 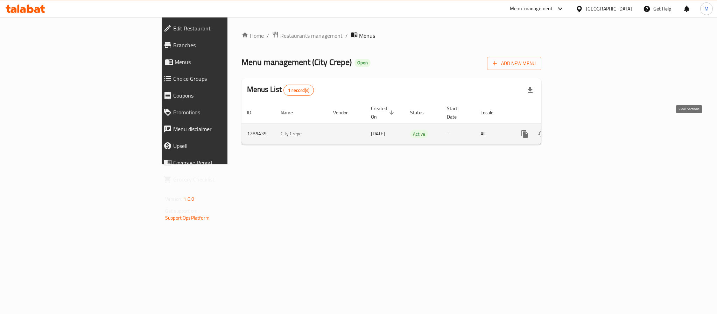 I want to click on div: Total records count, so click(x=298, y=90).